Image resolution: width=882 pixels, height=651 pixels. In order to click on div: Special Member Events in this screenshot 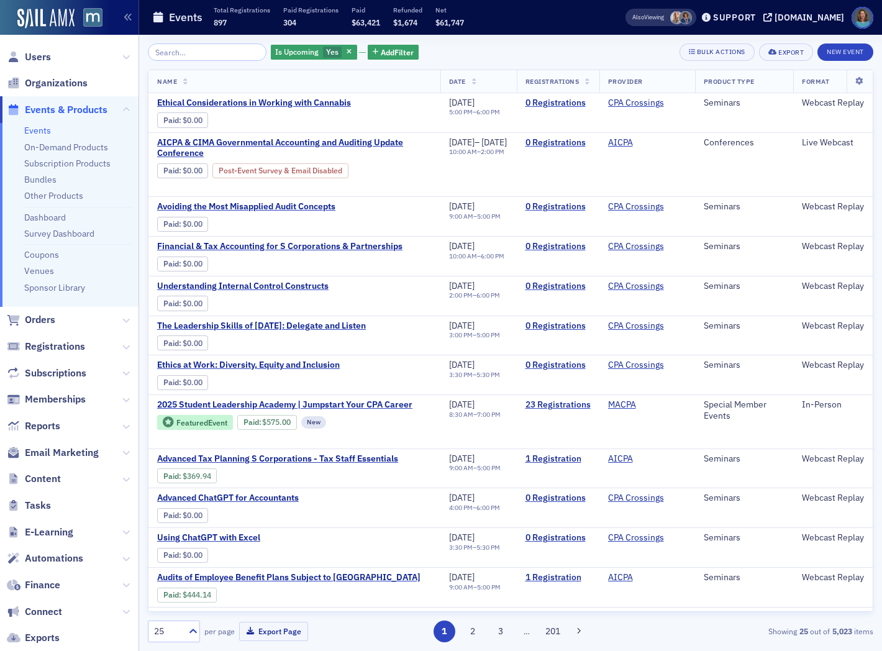, I will do `click(745, 410)`.